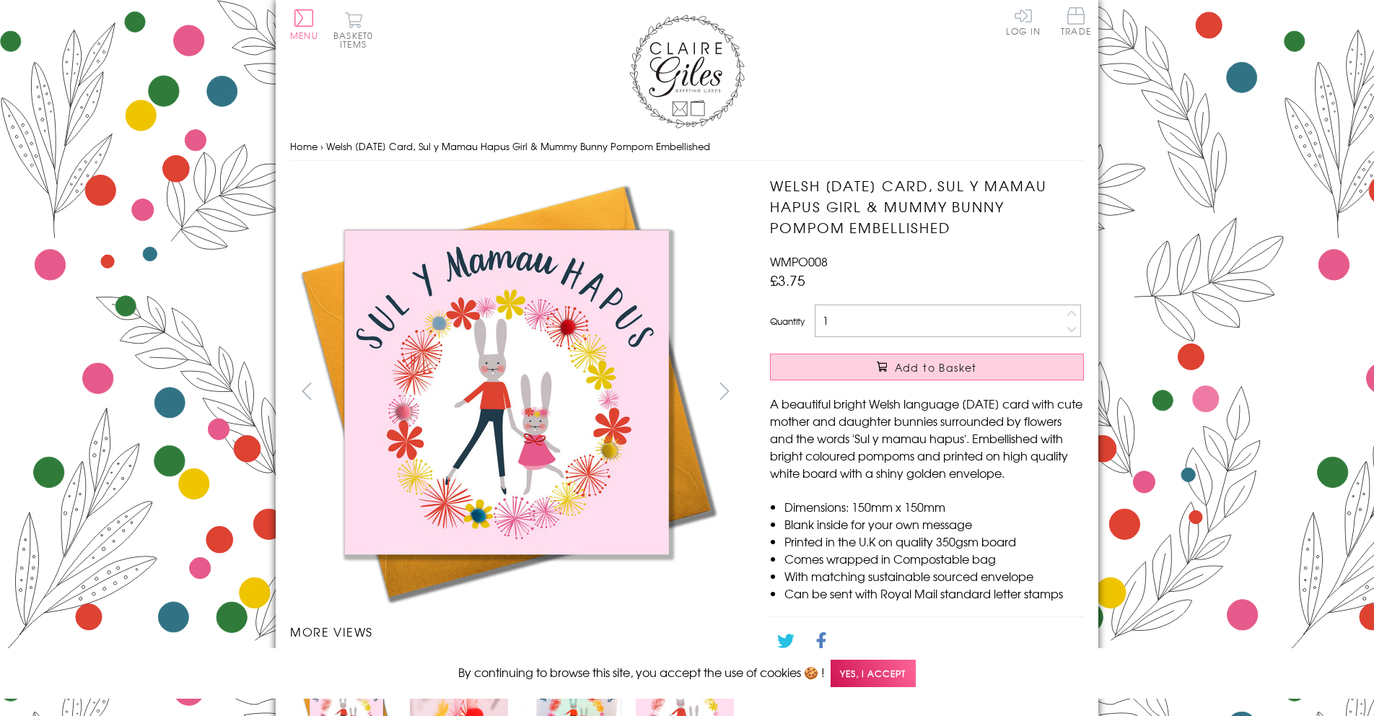  Describe the element at coordinates (353, 30) in the screenshot. I see `button: Basket0 items` at that location.